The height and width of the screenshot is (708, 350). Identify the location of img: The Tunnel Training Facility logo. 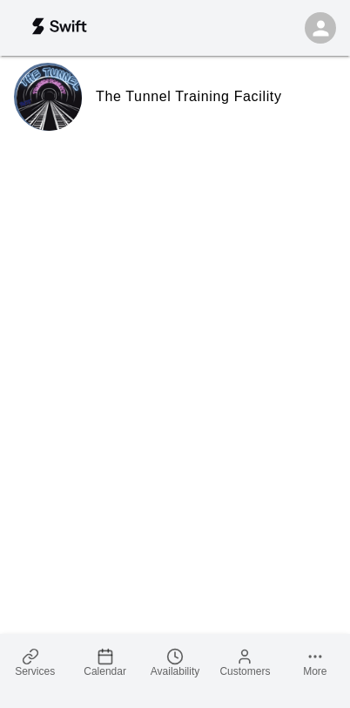
(49, 98).